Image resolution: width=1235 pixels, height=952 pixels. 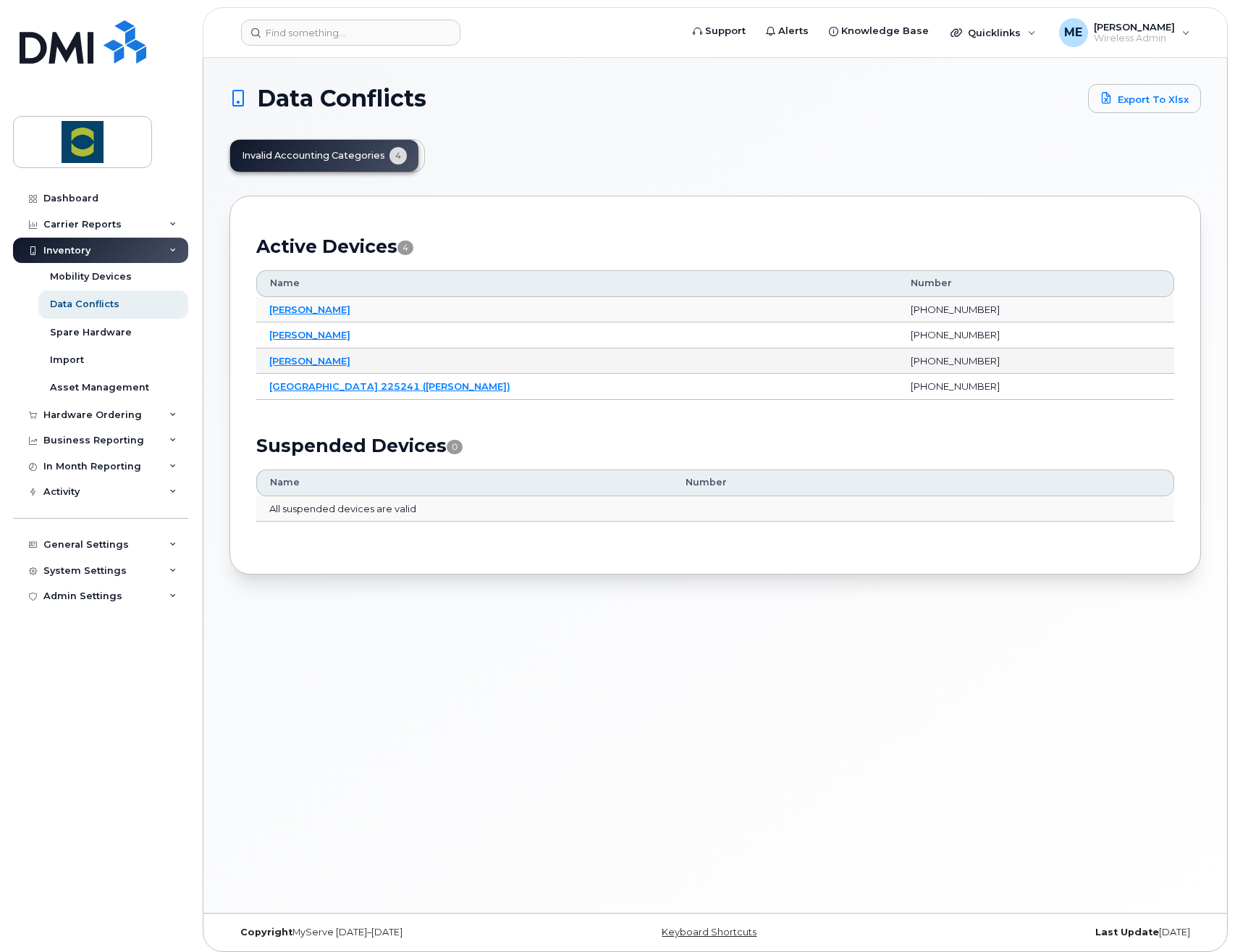 I want to click on a: Export to Xlsx, so click(x=1145, y=99).